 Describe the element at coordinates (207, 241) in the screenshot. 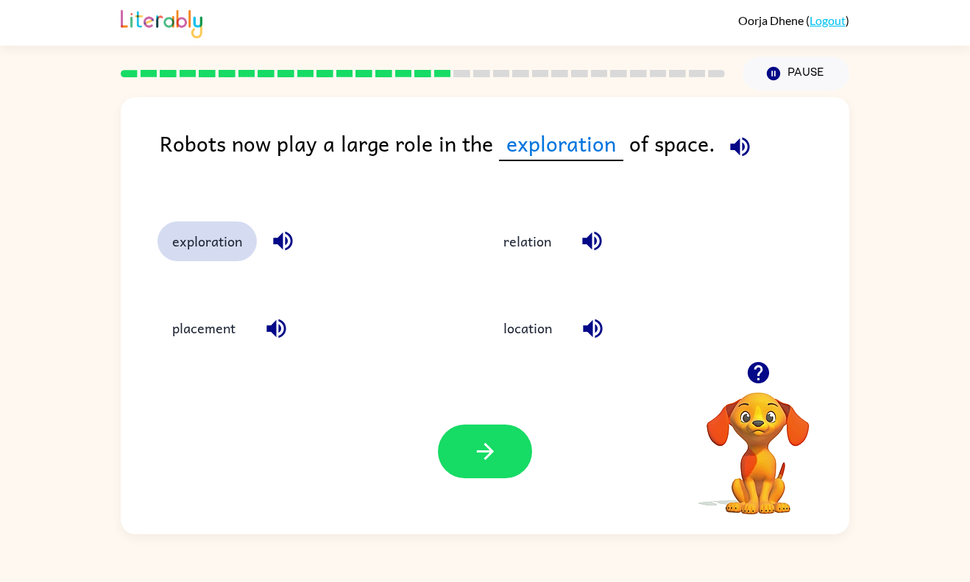

I see `button: exploration` at that location.